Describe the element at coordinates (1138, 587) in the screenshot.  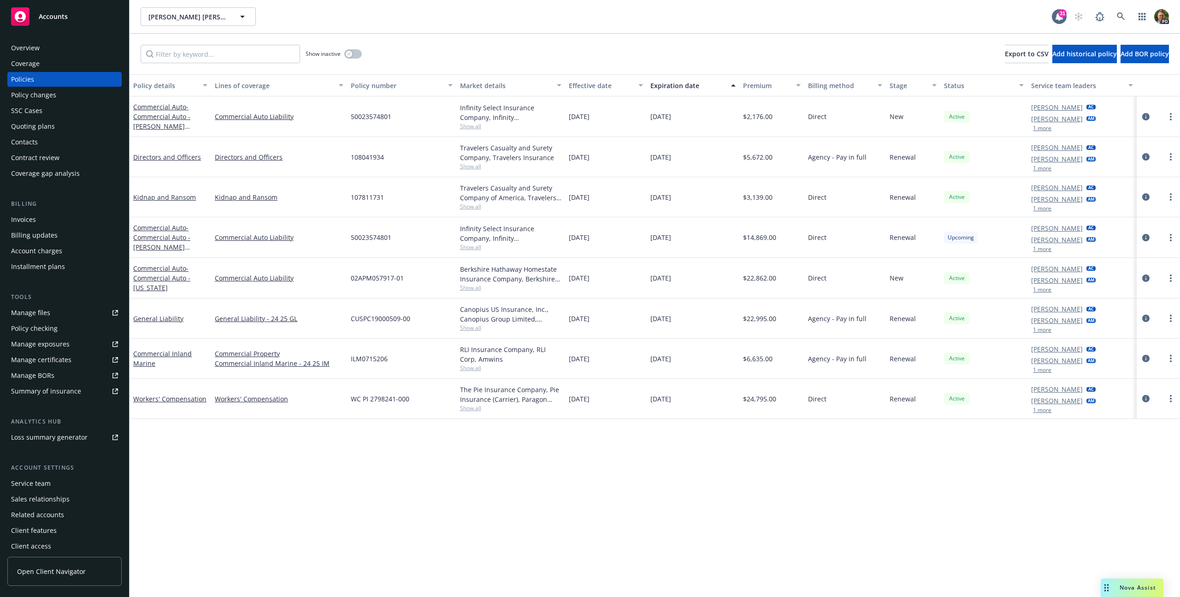
I see `span: Nova Assist` at that location.